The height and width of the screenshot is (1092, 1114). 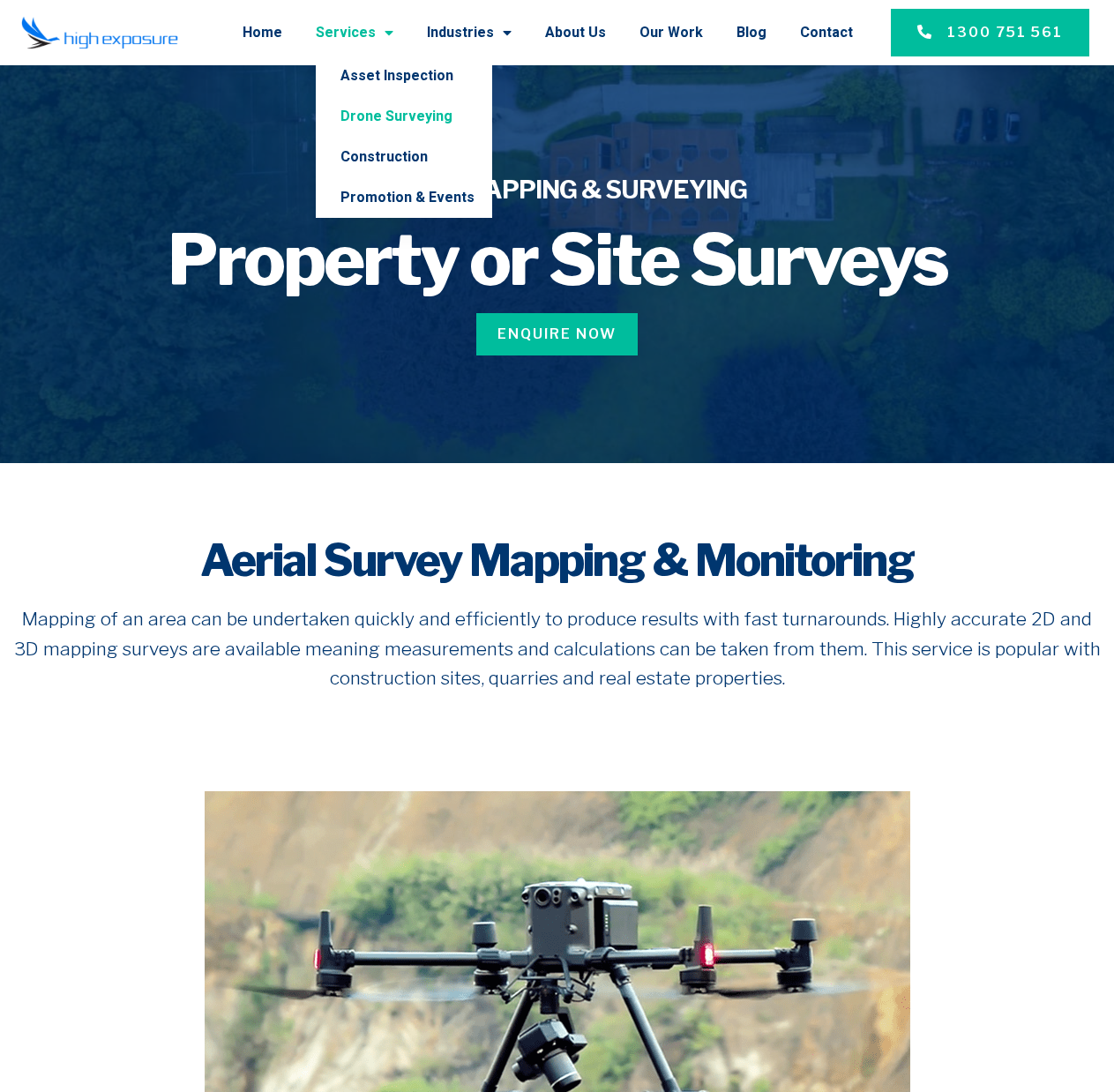 I want to click on nav: Menu, so click(x=525, y=33).